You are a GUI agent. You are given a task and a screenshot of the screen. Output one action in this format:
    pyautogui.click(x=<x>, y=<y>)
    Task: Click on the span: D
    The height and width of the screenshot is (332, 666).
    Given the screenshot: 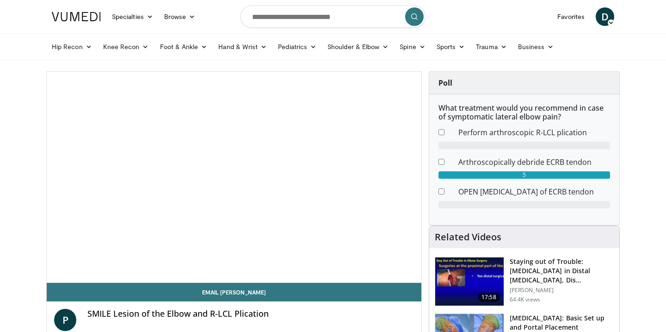 What is the action you would take?
    pyautogui.click(x=605, y=17)
    